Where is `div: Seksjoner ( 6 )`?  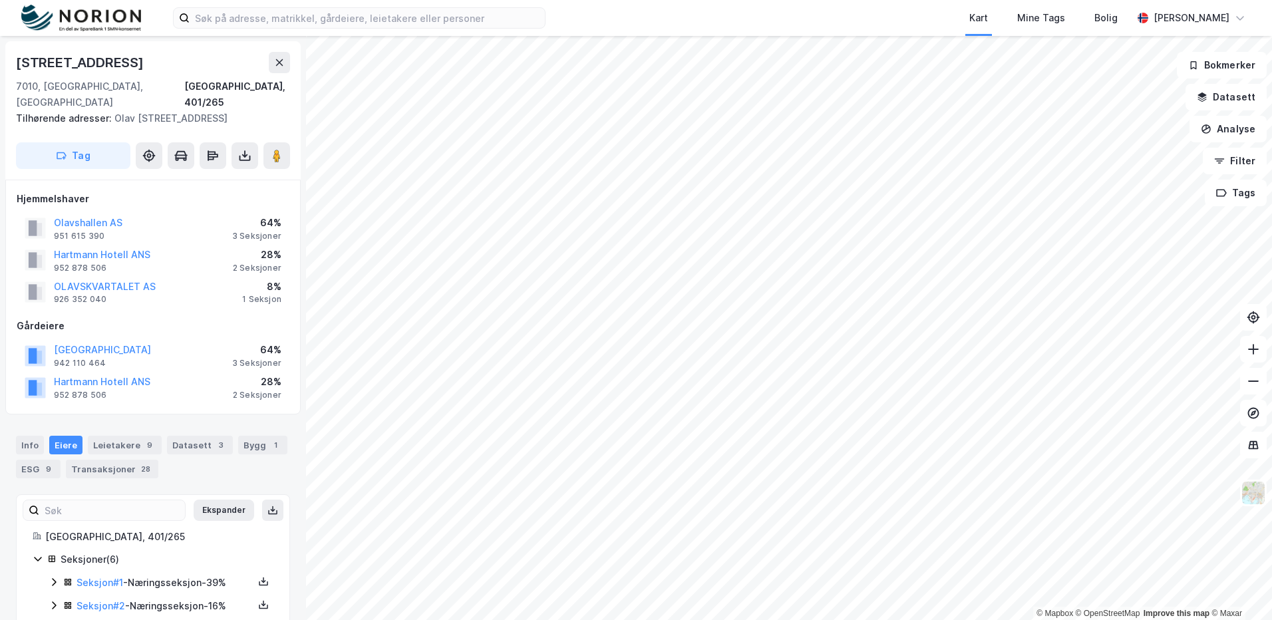
div: Seksjoner ( 6 ) is located at coordinates (167, 560).